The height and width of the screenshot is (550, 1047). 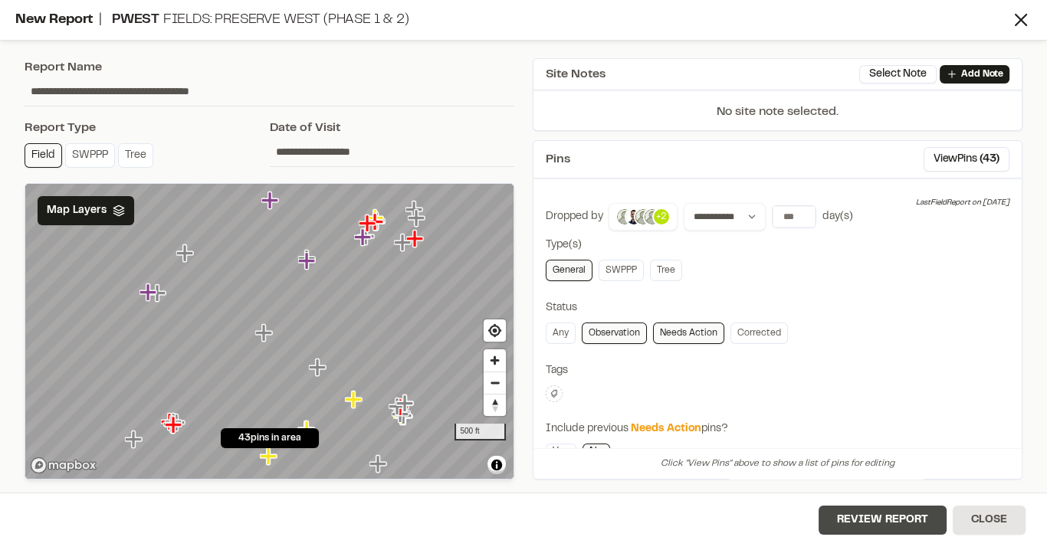 I want to click on div: Type(s), so click(x=777, y=245).